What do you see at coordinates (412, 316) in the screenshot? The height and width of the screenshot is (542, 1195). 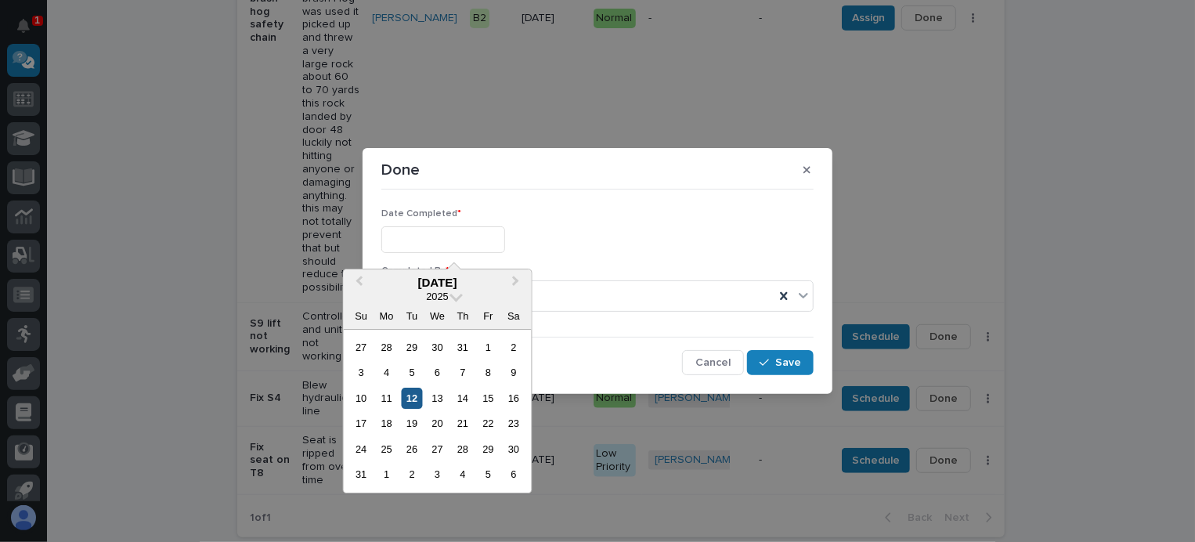 I see `div: Tu` at bounding box center [412, 316].